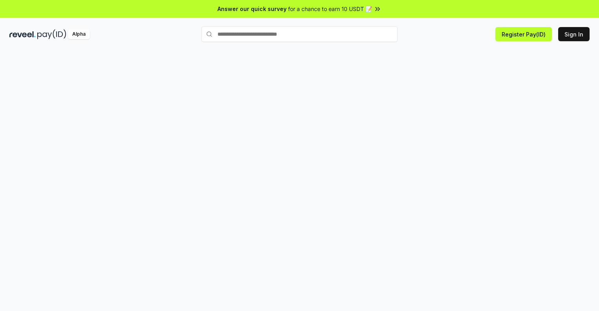 The width and height of the screenshot is (599, 311). What do you see at coordinates (574, 34) in the screenshot?
I see `button: Sign In` at bounding box center [574, 34].